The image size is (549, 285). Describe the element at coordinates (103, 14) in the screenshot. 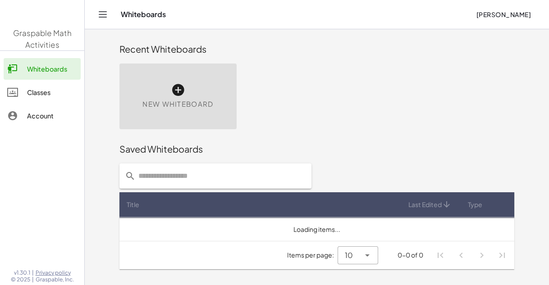

I see `button: Toggle navigation` at that location.